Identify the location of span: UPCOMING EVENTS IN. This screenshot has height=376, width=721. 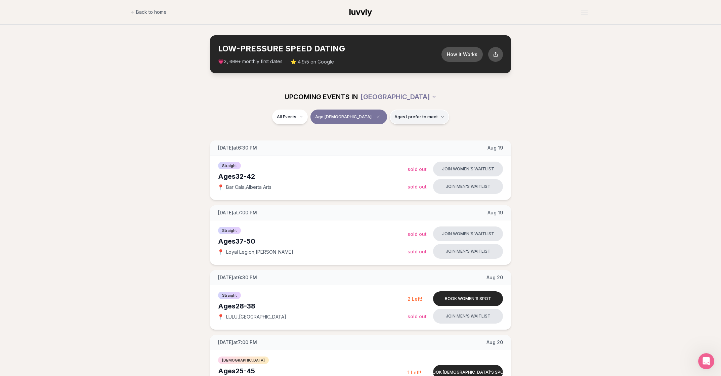
(321, 97).